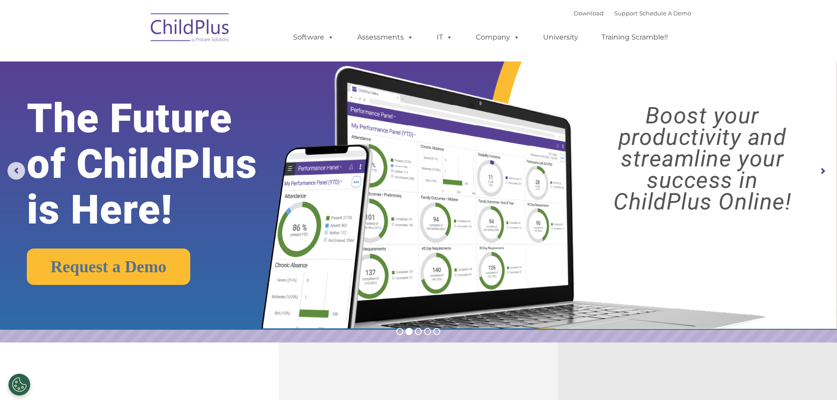 Image resolution: width=837 pixels, height=400 pixels. I want to click on a: Schedule A Demo, so click(666, 13).